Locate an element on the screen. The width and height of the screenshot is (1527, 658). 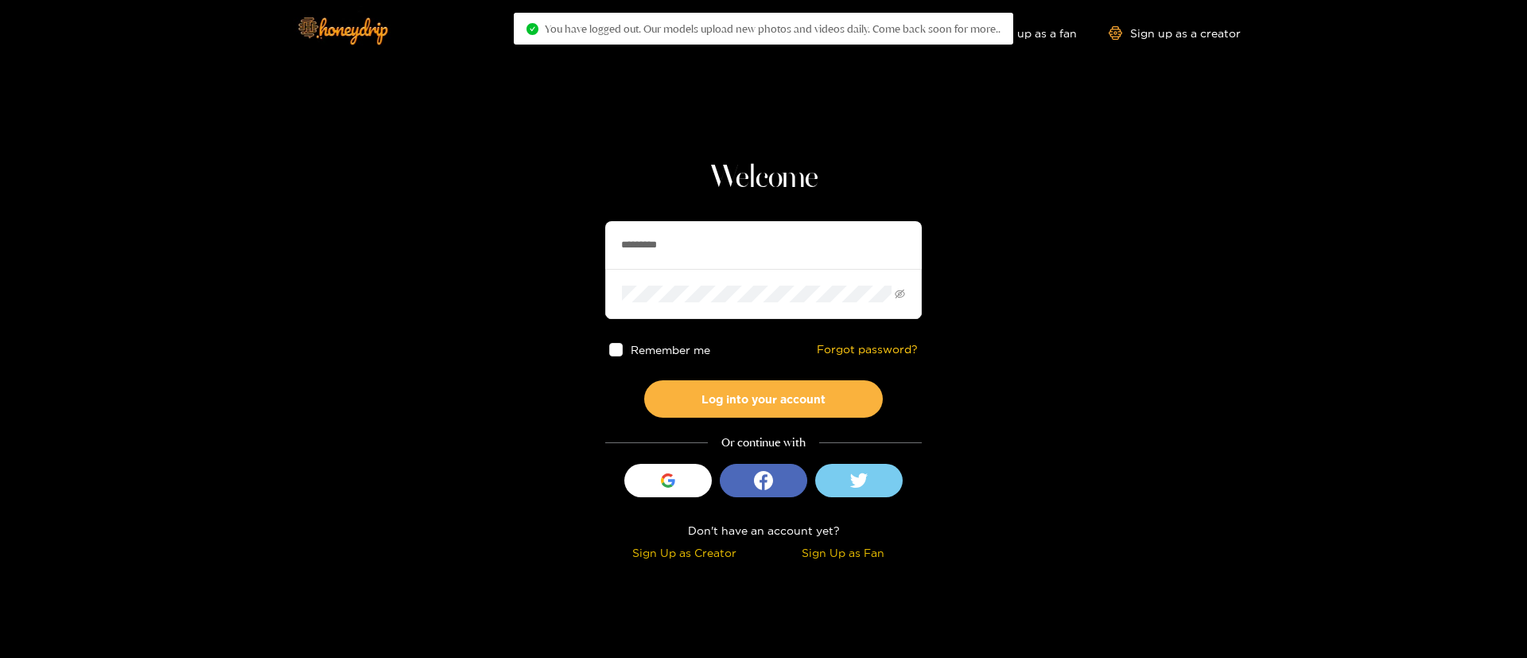
a: Forgot password? is located at coordinates (867, 349).